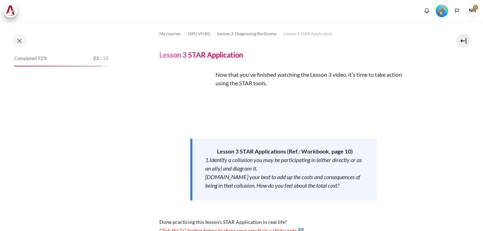 The height and width of the screenshot is (231, 483). What do you see at coordinates (223, 222) in the screenshot?
I see `span: Done practicing this lesson’s STAR Application in real life?` at bounding box center [223, 222].